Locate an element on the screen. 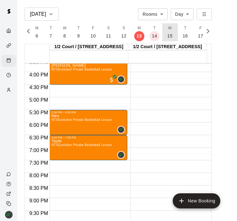 The height and width of the screenshot is (221, 237). span: 6:00 PM is located at coordinates (39, 125).